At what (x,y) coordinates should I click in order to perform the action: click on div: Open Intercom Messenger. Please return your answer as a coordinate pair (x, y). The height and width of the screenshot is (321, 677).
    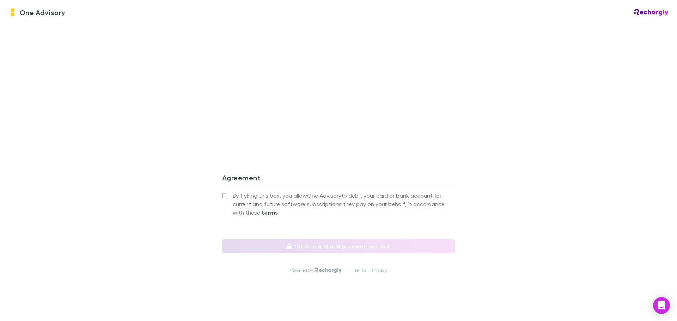
    Looking at the image, I should click on (662, 306).